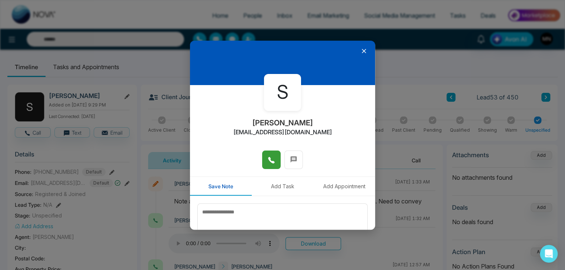  I want to click on div: Open Intercom Messenger, so click(549, 254).